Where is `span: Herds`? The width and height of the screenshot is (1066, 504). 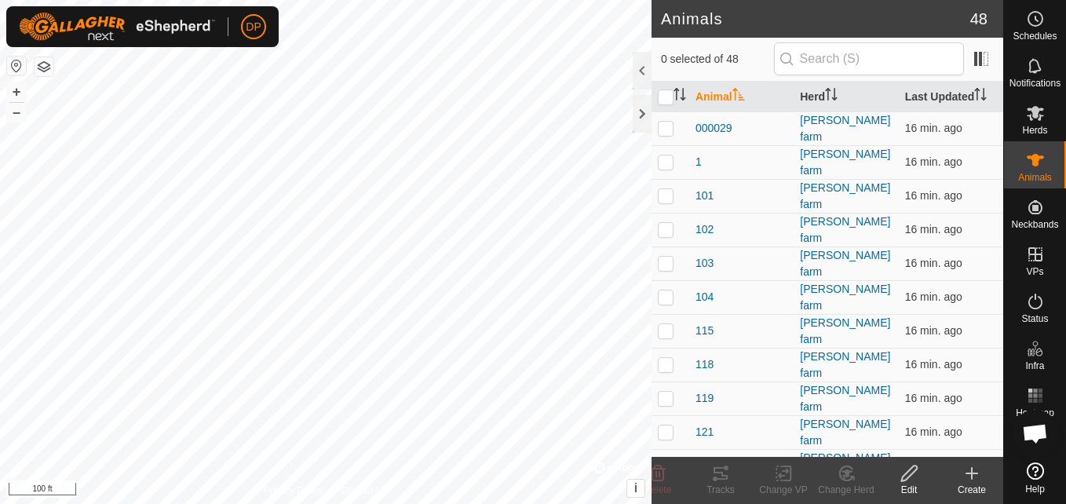
span: Herds is located at coordinates (1034, 130).